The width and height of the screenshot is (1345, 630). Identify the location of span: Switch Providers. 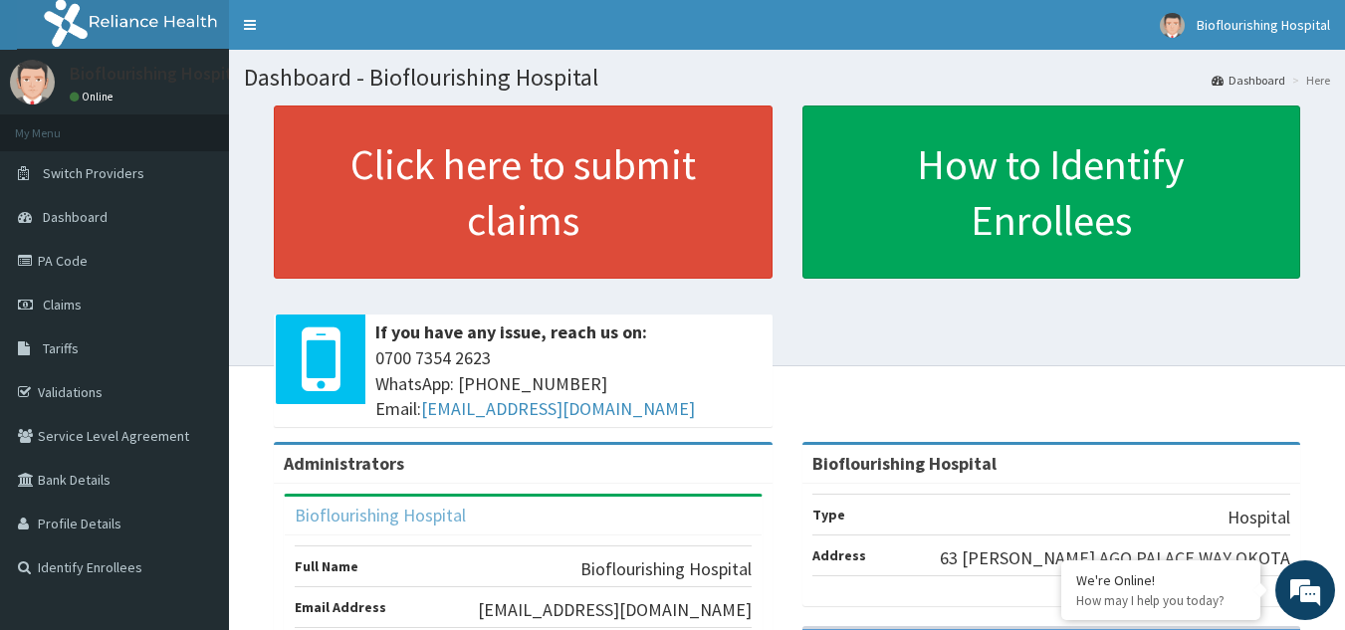
(94, 173).